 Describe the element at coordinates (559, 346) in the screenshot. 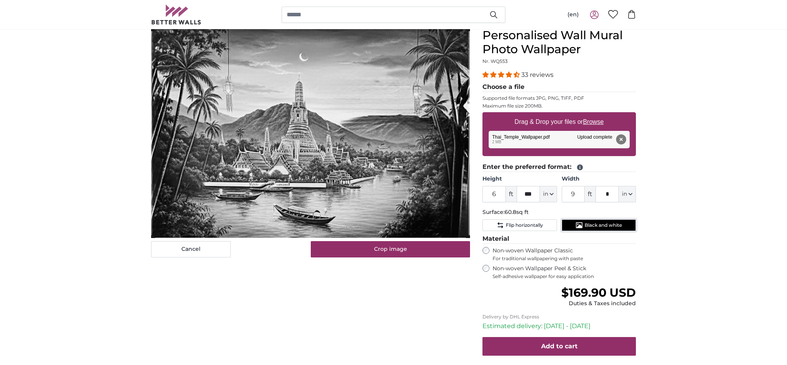

I see `span: Add to cart` at that location.